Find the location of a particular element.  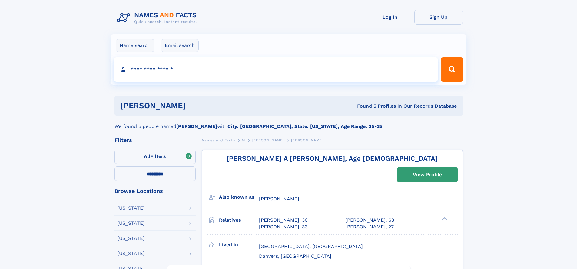

label: Name search is located at coordinates (135, 45).